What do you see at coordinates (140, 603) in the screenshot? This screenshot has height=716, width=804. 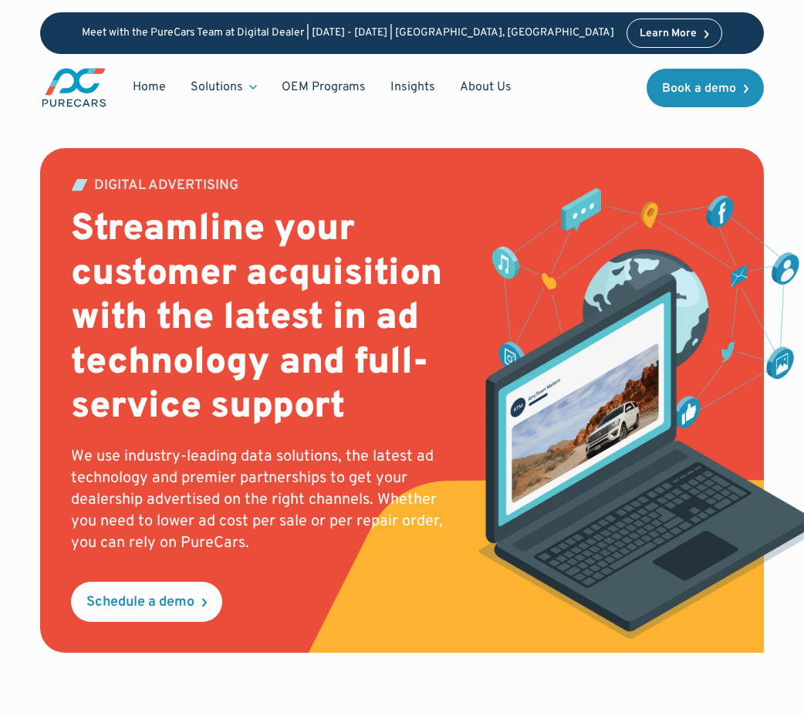 I see `div: Schedule a demo` at bounding box center [140, 603].